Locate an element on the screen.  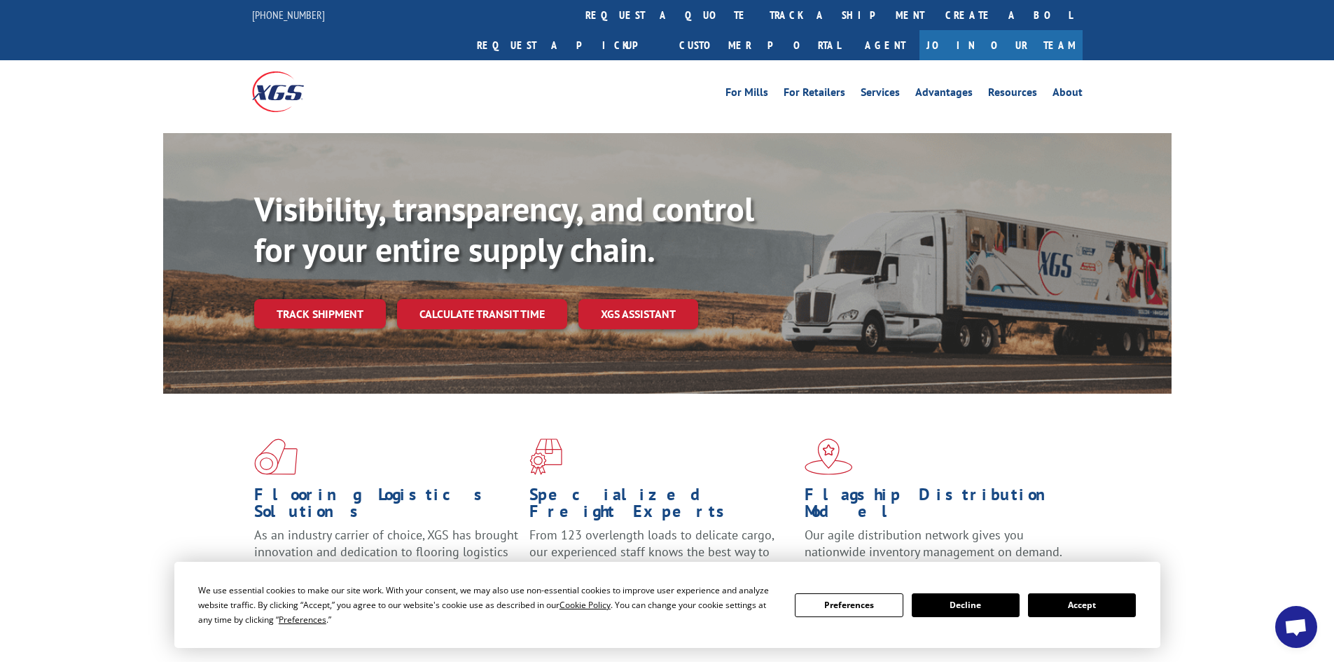
a: Request a pickup is located at coordinates (567, 45).